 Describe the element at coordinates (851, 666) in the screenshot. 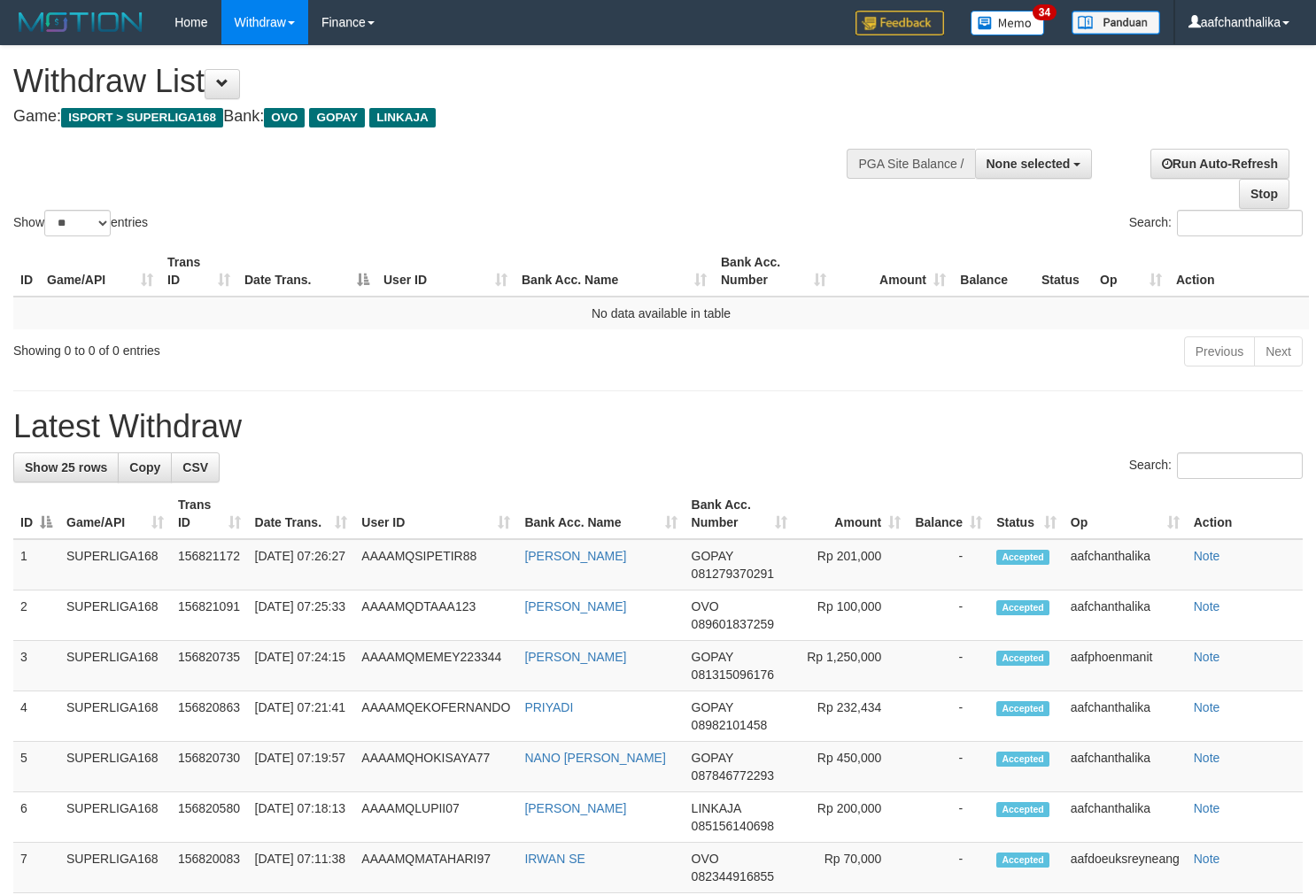

I see `td: Rp 1,250,000` at that location.